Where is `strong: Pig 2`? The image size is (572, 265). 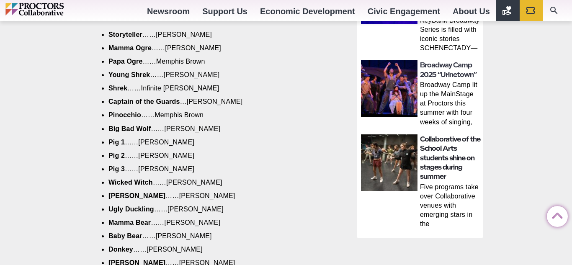
strong: Pig 2 is located at coordinates (117, 155).